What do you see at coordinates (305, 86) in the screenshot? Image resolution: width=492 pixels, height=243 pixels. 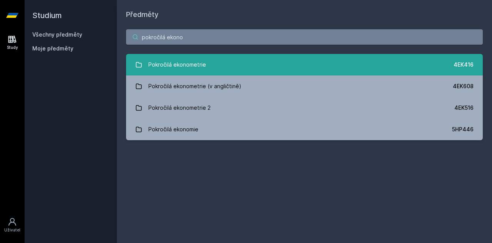 I see `a: Pokročilá ekonometrie (v angličtině) 4EK608` at bounding box center [305, 86].